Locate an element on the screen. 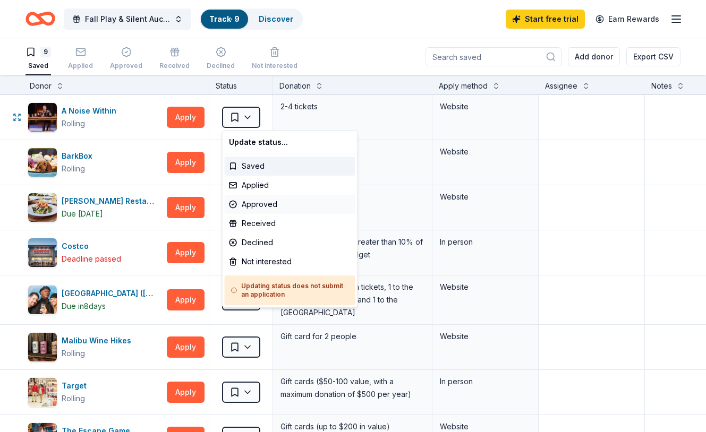  div: Approved is located at coordinates (290, 205).